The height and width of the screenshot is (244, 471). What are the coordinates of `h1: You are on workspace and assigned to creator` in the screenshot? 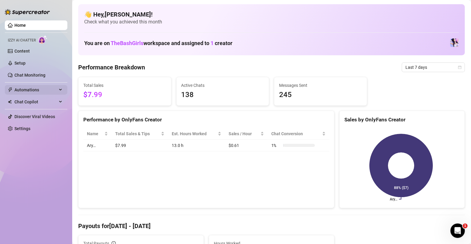 It's located at (158, 43).